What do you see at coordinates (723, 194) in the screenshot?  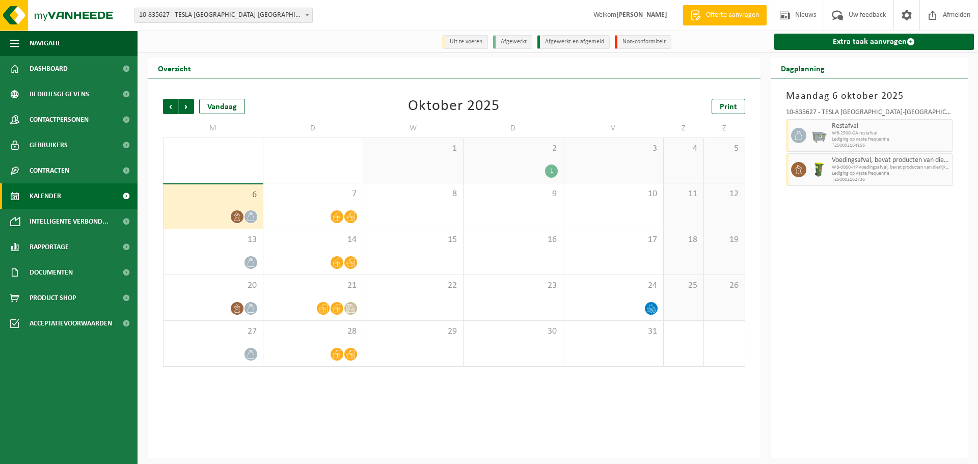 I see `span: 12` at bounding box center [723, 194].